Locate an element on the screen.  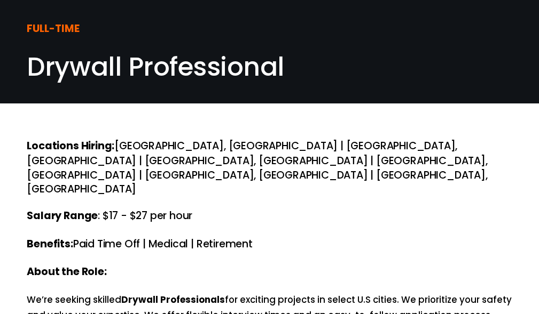
h4: Paid Time Off | Medical | Retirement is located at coordinates (269, 245).